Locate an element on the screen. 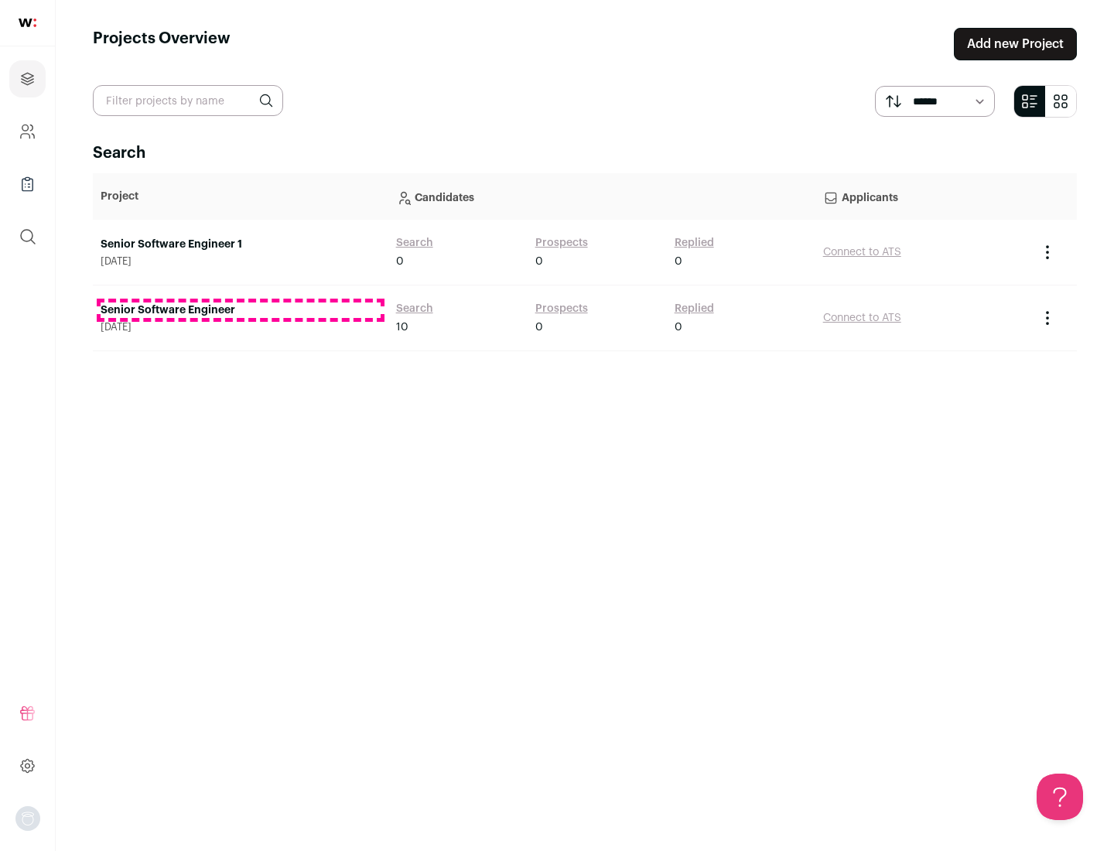 The height and width of the screenshot is (851, 1114). button: Open dropdown is located at coordinates (28, 818).